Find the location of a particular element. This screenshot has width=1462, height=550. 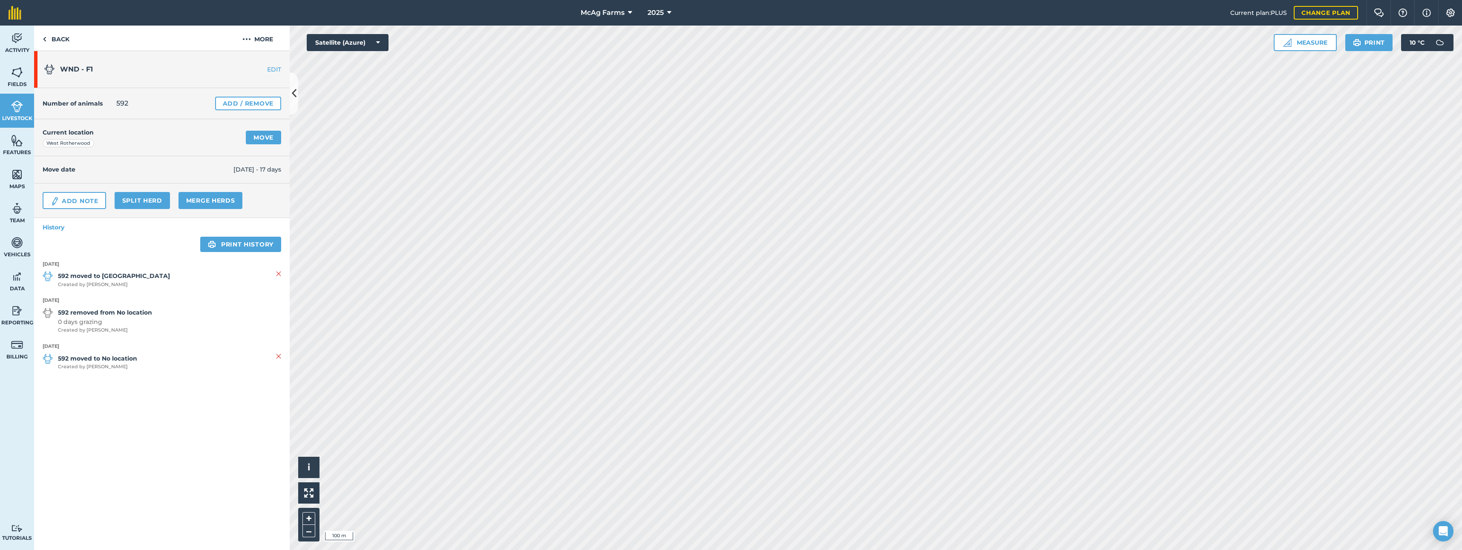

h4: Number of animals is located at coordinates (72, 103).